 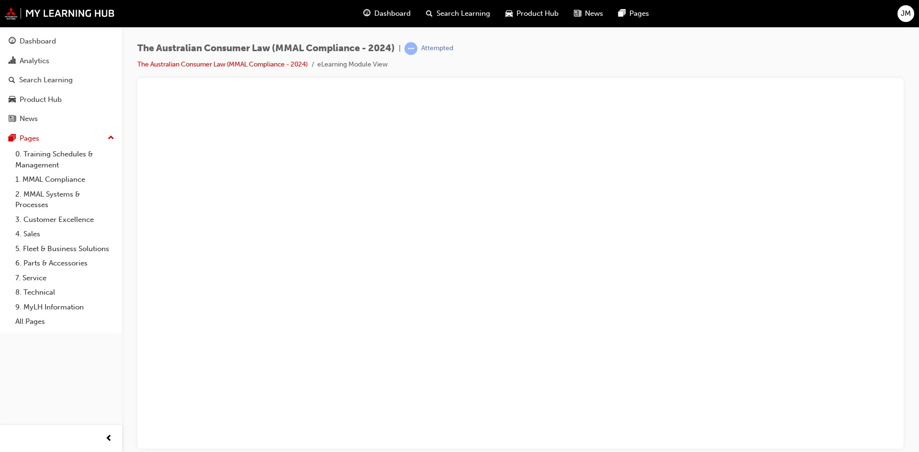 What do you see at coordinates (65, 292) in the screenshot?
I see `a: 8. Technical` at bounding box center [65, 292].